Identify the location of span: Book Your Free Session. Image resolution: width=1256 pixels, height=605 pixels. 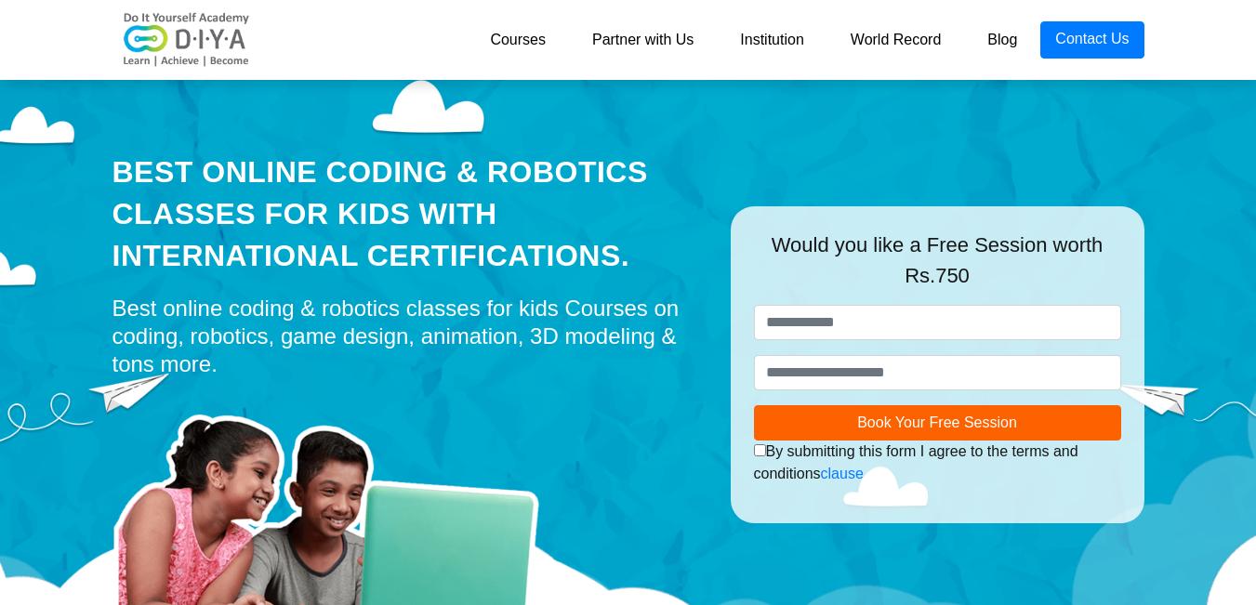
(937, 422).